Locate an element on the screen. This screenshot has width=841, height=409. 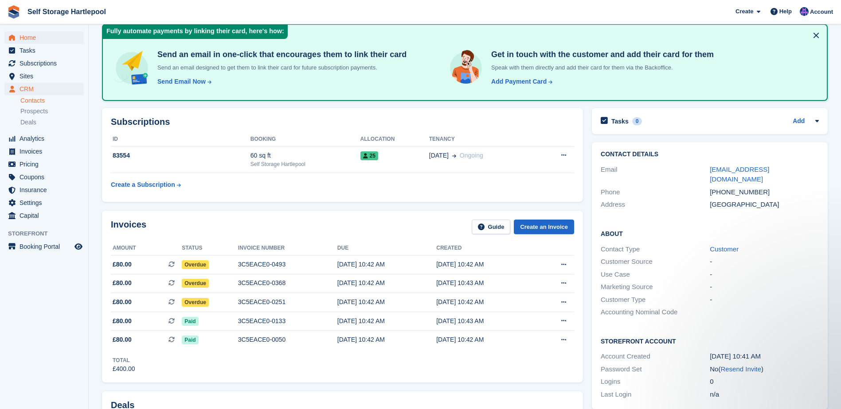
h2: About is located at coordinates (709, 234).